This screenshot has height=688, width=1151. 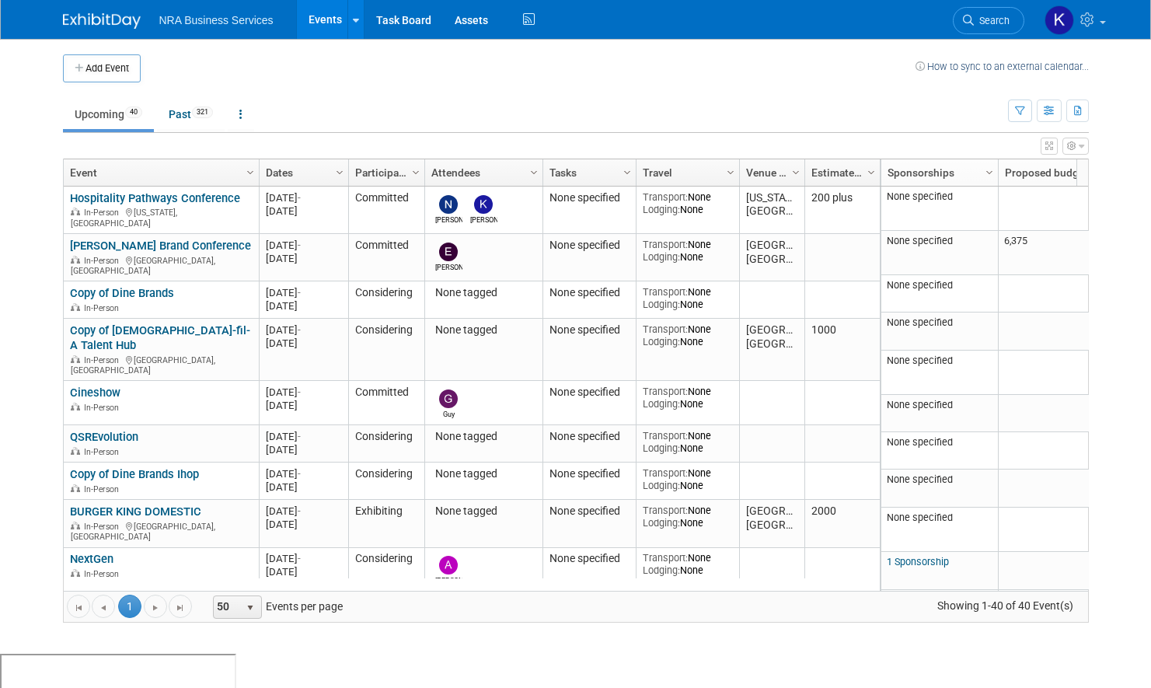 What do you see at coordinates (1002, 66) in the screenshot?
I see `a: How to sync to an external calendar...` at bounding box center [1002, 66].